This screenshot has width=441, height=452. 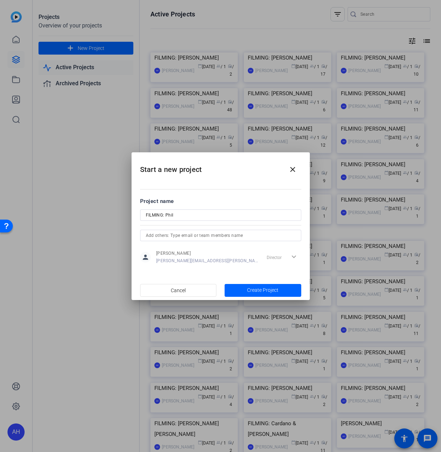 What do you see at coordinates (293, 169) in the screenshot?
I see `mat-icon: close` at bounding box center [293, 169].